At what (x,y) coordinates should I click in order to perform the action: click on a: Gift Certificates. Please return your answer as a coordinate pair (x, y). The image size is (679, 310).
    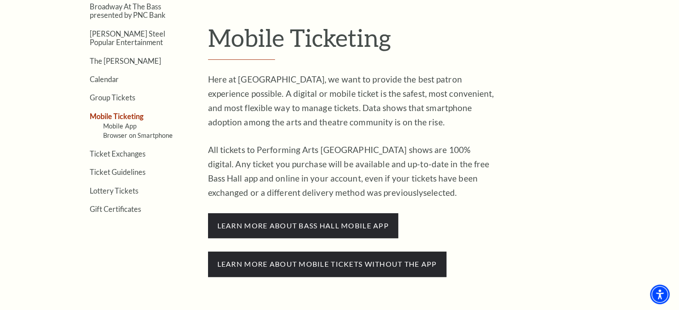
    Looking at the image, I should click on (115, 209).